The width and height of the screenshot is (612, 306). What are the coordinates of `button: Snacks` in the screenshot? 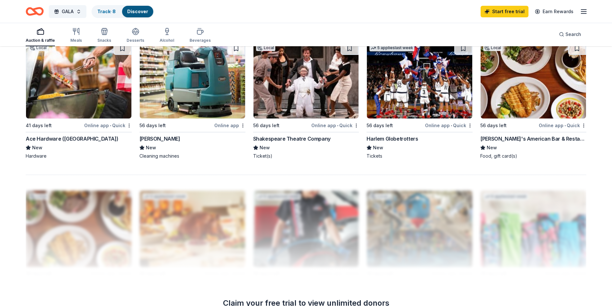 It's located at (104, 36).